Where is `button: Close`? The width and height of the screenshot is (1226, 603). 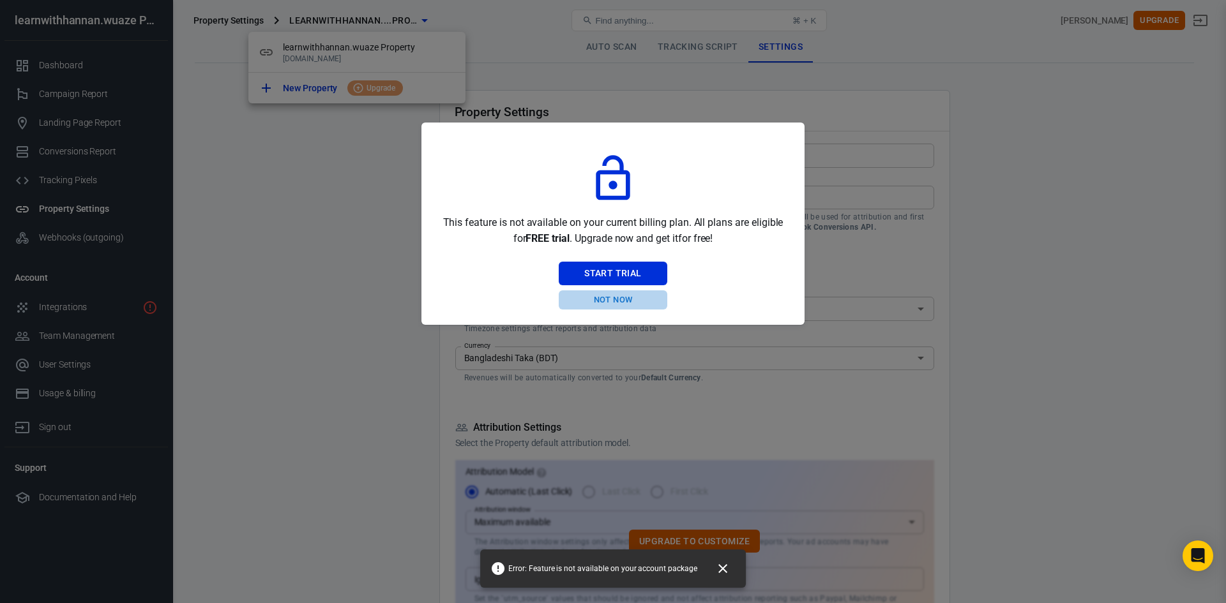
button: Close is located at coordinates (724, 569).